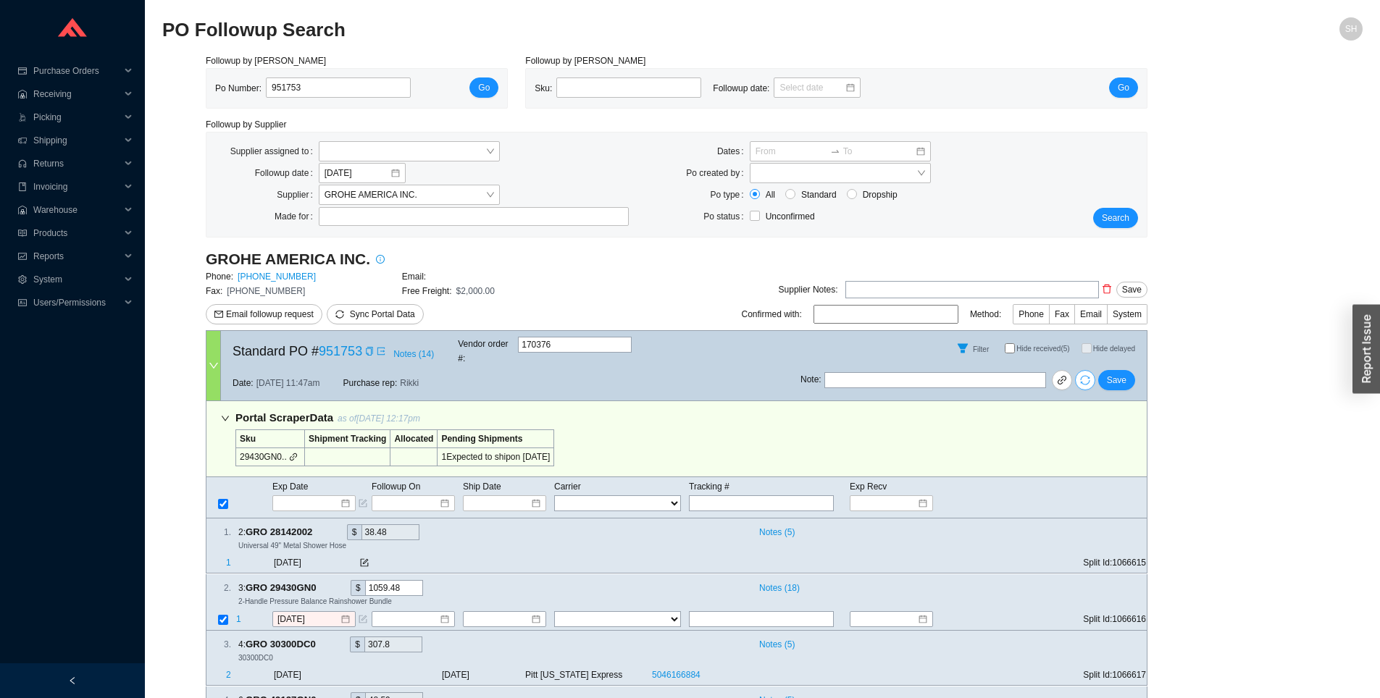 The height and width of the screenshot is (698, 1380). Describe the element at coordinates (275, 151) in the screenshot. I see `label: Supplier assigned to` at that location.